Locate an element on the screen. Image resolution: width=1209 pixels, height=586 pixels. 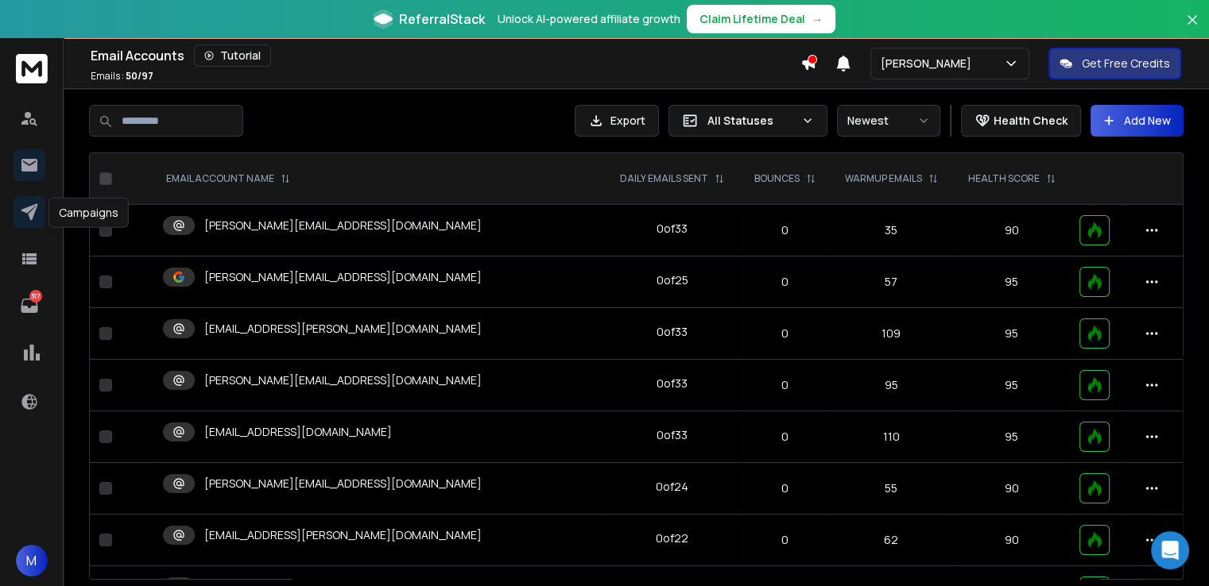
button: M is located at coordinates (32, 561).